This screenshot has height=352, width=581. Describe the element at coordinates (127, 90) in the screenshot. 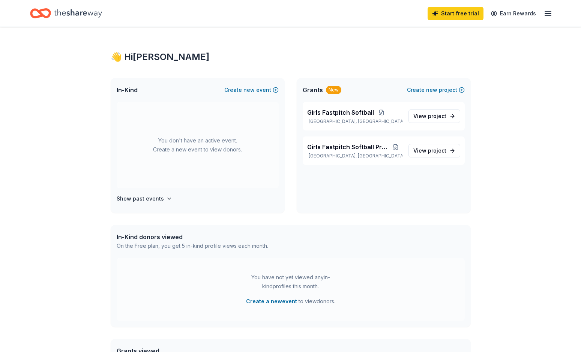

I see `span: In-Kind` at that location.